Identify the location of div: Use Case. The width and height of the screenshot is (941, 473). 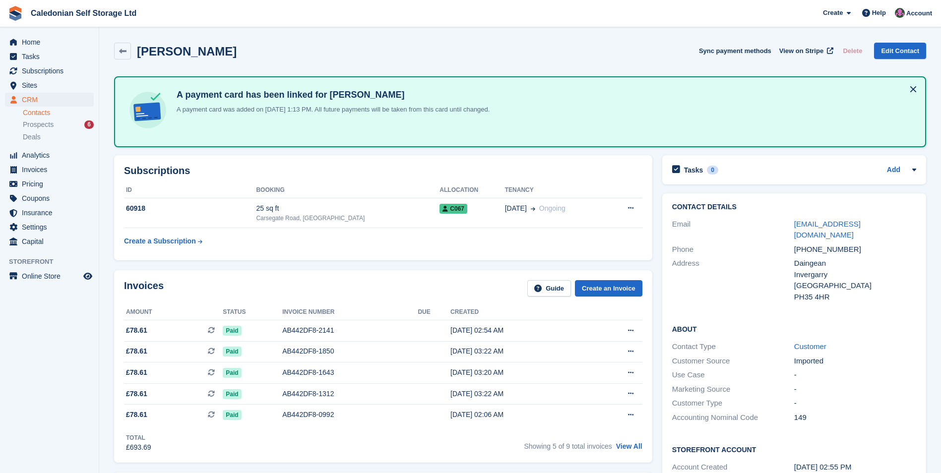
(733, 375).